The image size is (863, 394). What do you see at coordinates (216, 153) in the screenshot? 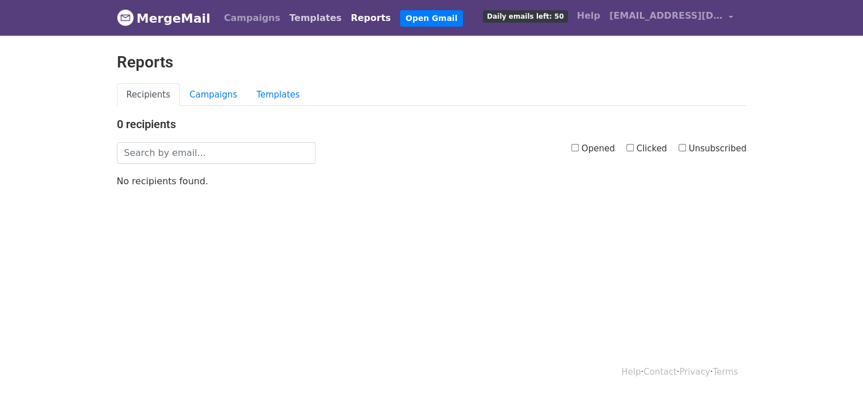
I see `input: Search by email...` at bounding box center [216, 153].